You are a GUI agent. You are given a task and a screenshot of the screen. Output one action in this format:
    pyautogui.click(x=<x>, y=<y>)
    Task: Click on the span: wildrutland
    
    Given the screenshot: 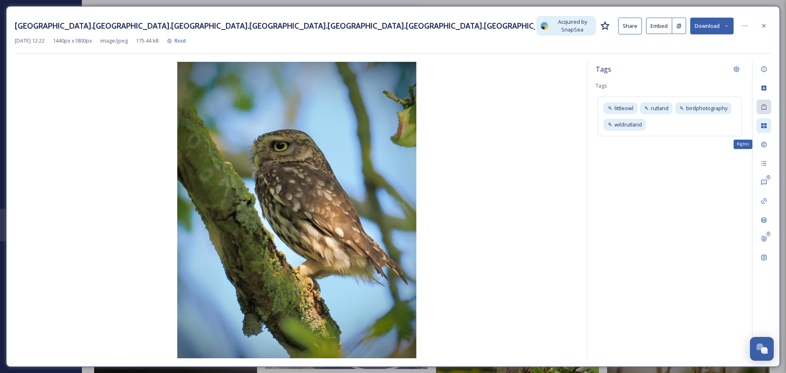 What is the action you would take?
    pyautogui.click(x=628, y=124)
    